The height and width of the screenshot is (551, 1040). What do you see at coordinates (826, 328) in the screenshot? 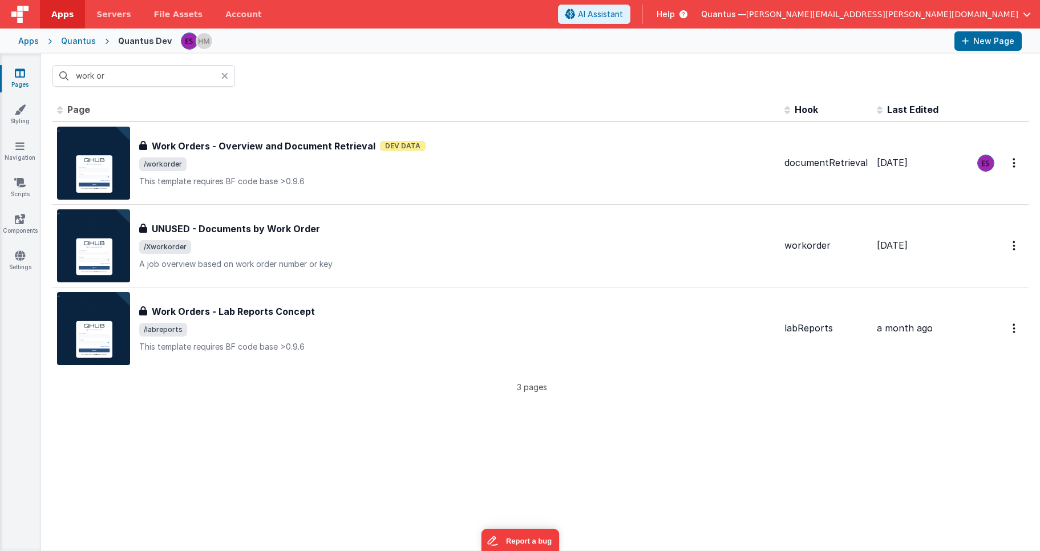
I see `div: labReports` at bounding box center [826, 328].